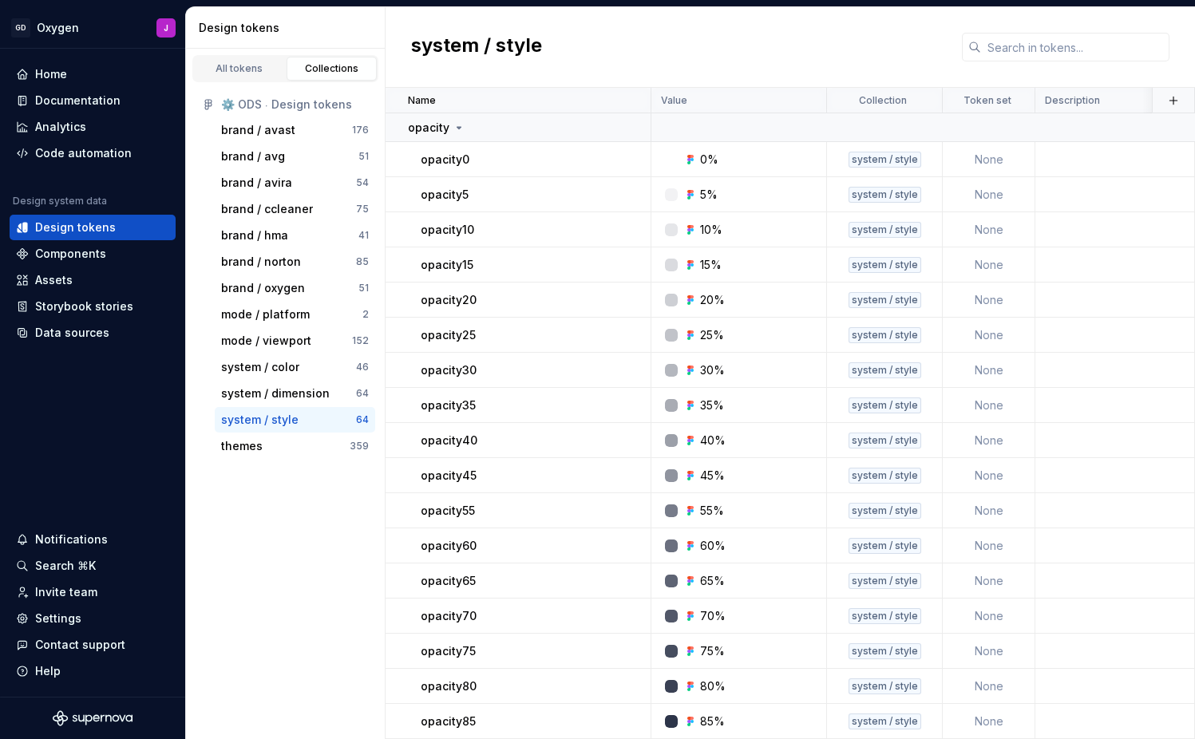  I want to click on div: mode / platform, so click(265, 315).